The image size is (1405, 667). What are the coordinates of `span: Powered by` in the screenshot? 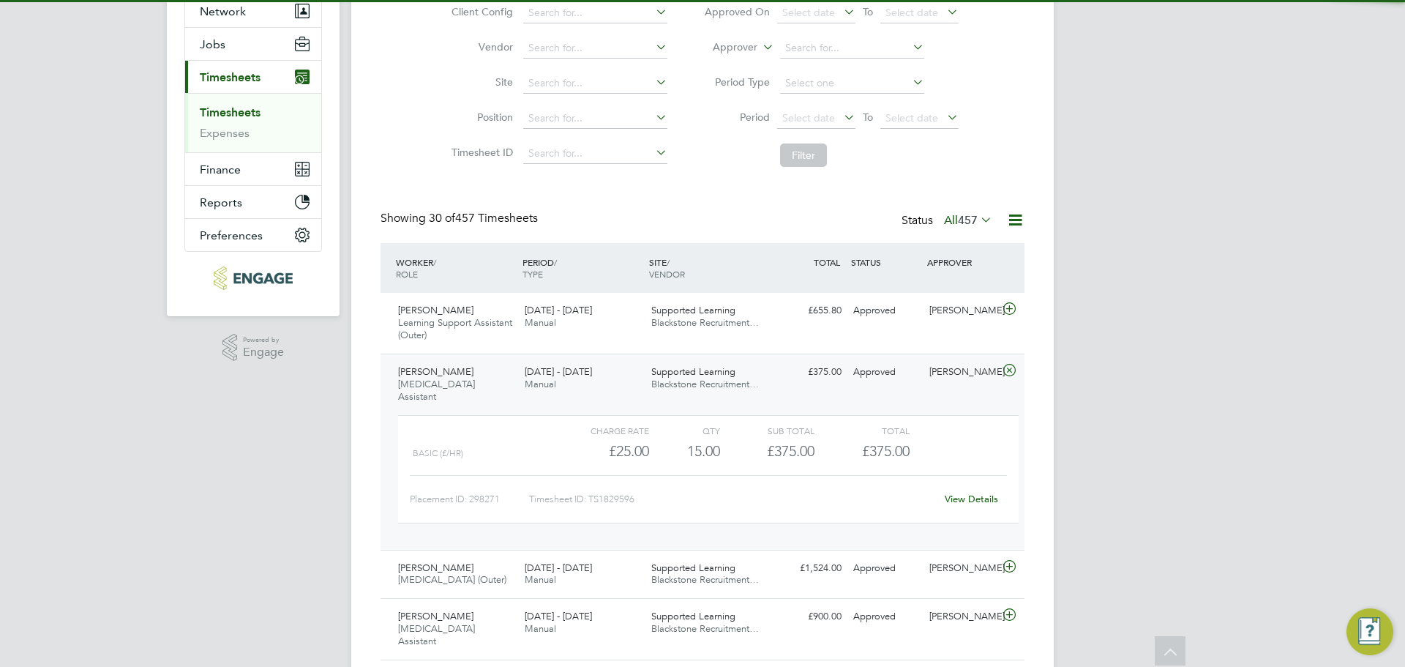 It's located at (263, 340).